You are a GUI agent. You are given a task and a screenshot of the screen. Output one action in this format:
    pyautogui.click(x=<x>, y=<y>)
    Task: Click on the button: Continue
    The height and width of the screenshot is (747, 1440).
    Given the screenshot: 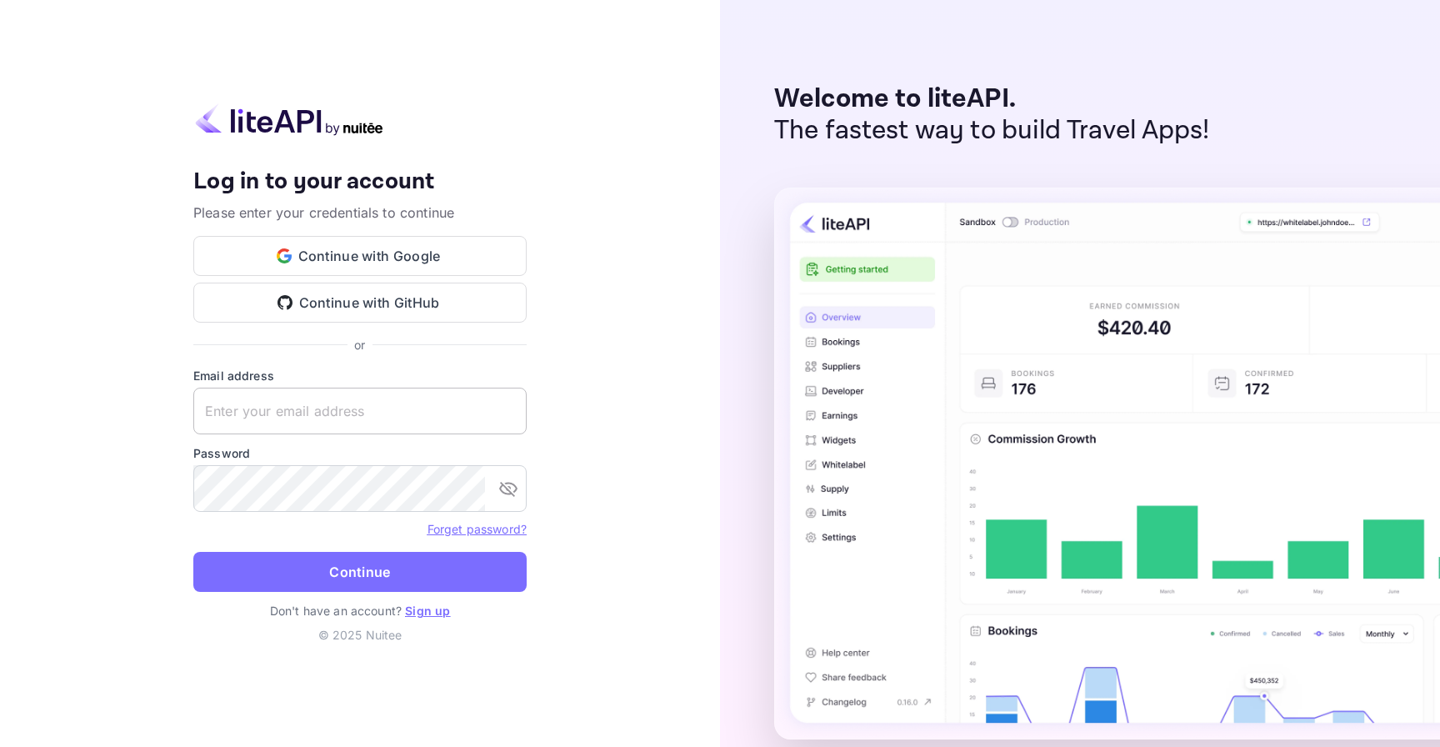 What is the action you would take?
    pyautogui.click(x=360, y=572)
    